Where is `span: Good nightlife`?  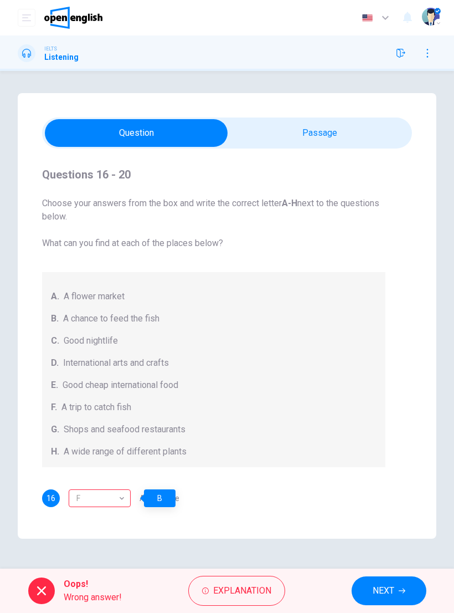 span: Good nightlife is located at coordinates (91, 341).